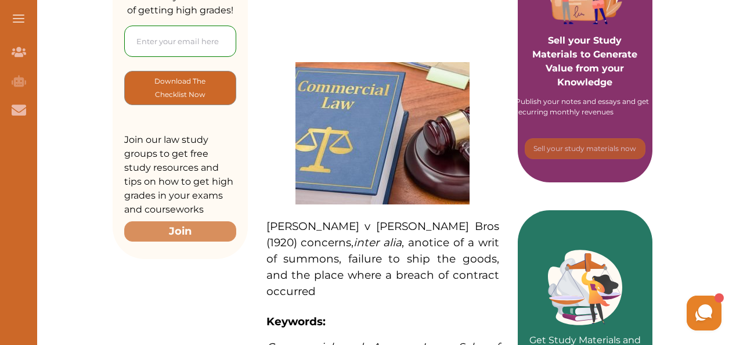 The width and height of the screenshot is (736, 345). I want to click on p: Join our law study groups to get free study resources and tips on how to get high grades in your ..., so click(180, 175).